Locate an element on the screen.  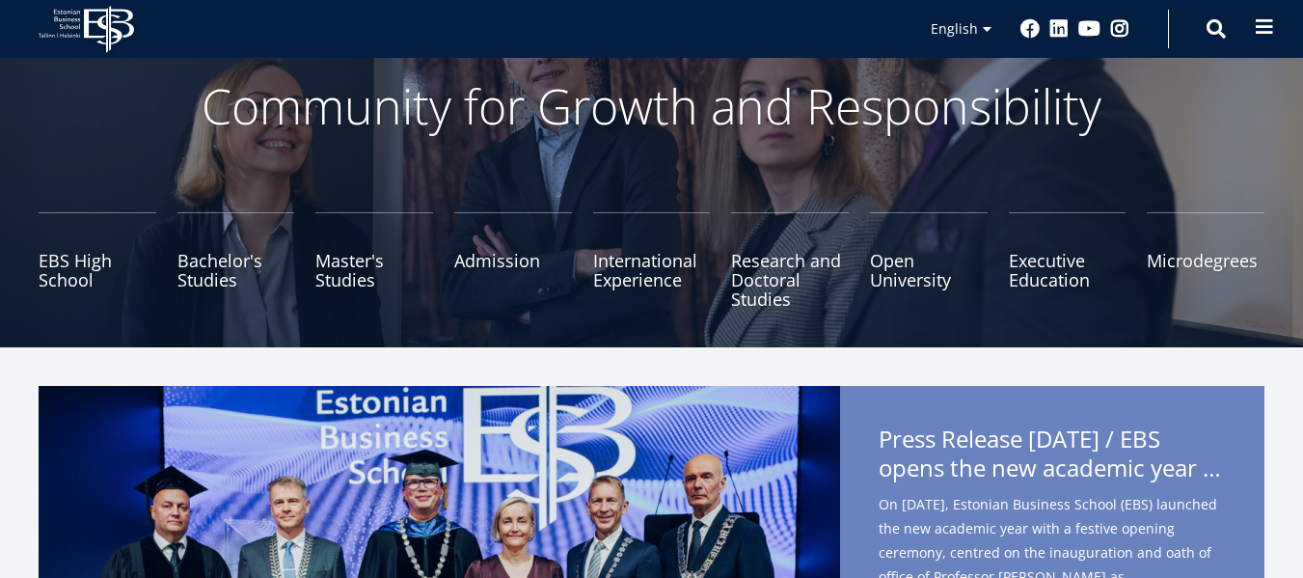
a: Research and Doctoral Studies is located at coordinates (790, 260).